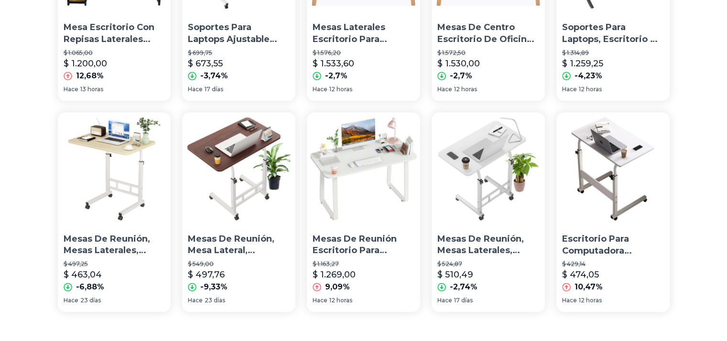  What do you see at coordinates (613, 264) in the screenshot?
I see `p: $ 429,14` at bounding box center [613, 264].